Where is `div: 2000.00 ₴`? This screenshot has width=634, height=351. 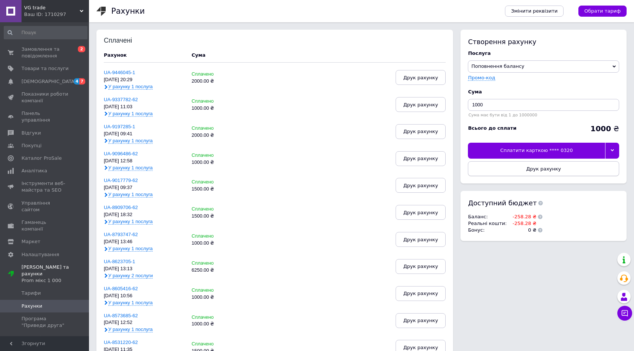 div: 2000.00 ₴ is located at coordinates (219, 81).